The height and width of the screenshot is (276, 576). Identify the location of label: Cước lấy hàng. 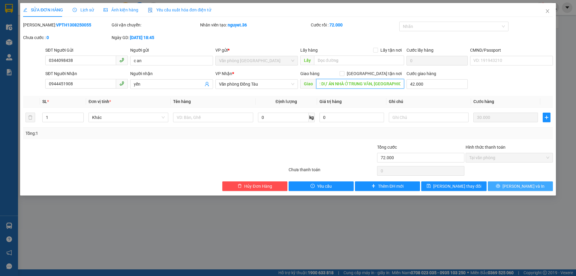
(420, 50).